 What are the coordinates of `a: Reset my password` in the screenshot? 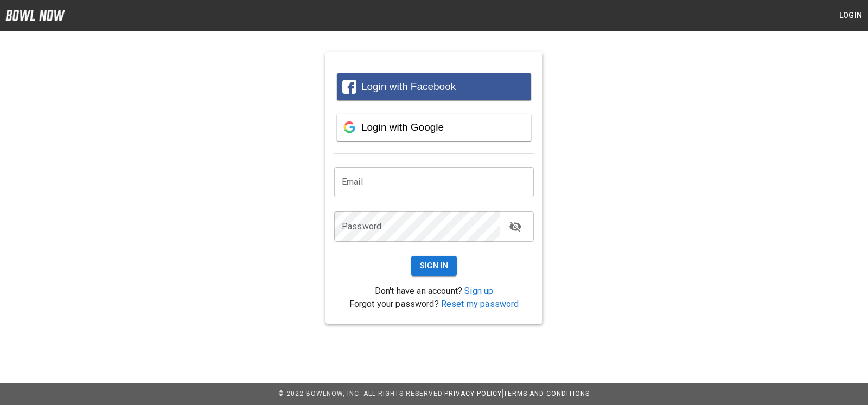 It's located at (480, 304).